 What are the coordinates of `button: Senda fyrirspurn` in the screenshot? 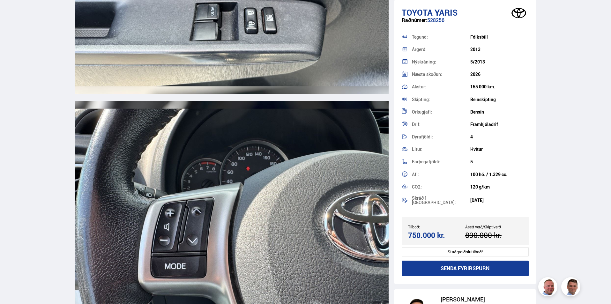 It's located at (465, 268).